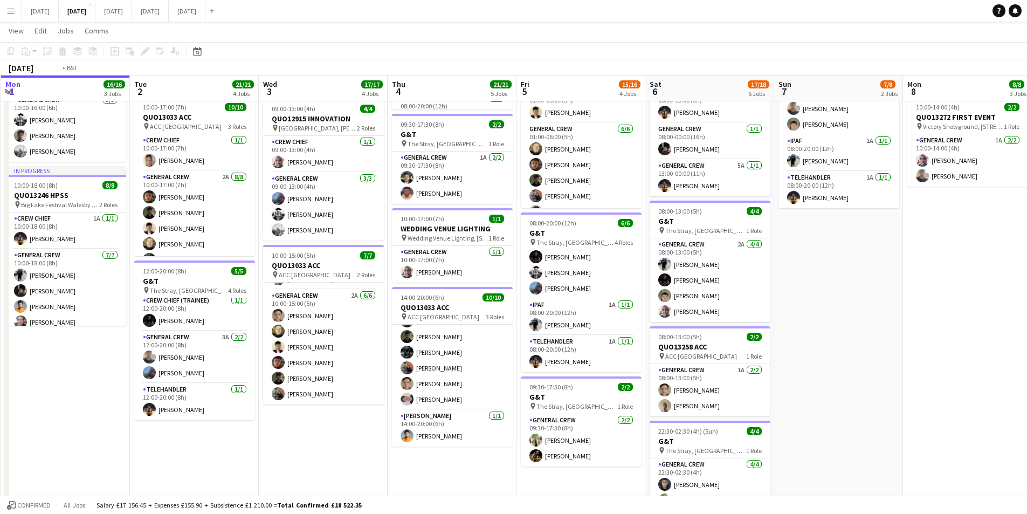 This screenshot has height=514, width=1027. What do you see at coordinates (40, 31) in the screenshot?
I see `a: Edit` at bounding box center [40, 31].